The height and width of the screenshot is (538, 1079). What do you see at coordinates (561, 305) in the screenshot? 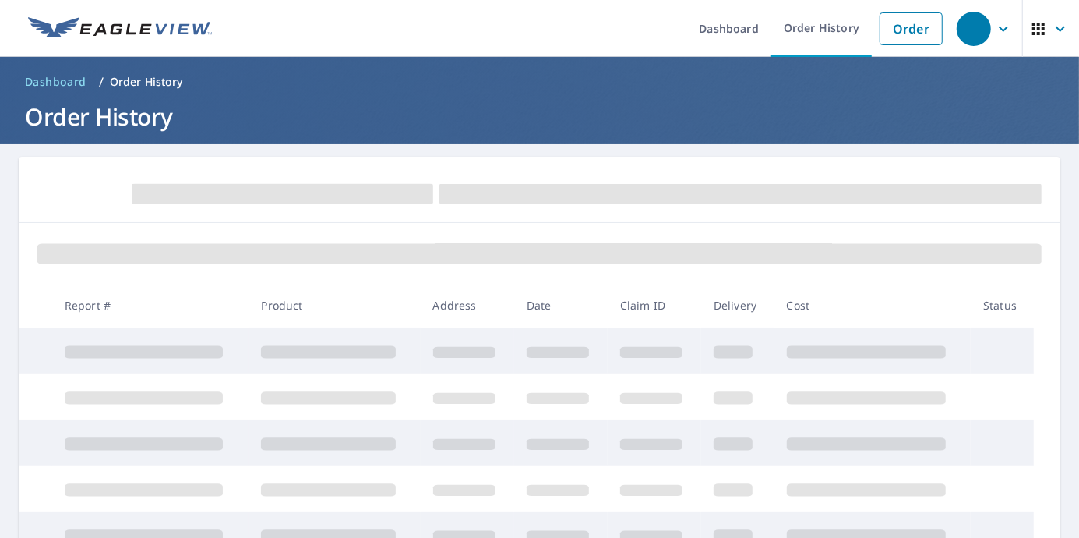
I see `th: Date` at bounding box center [561, 305].